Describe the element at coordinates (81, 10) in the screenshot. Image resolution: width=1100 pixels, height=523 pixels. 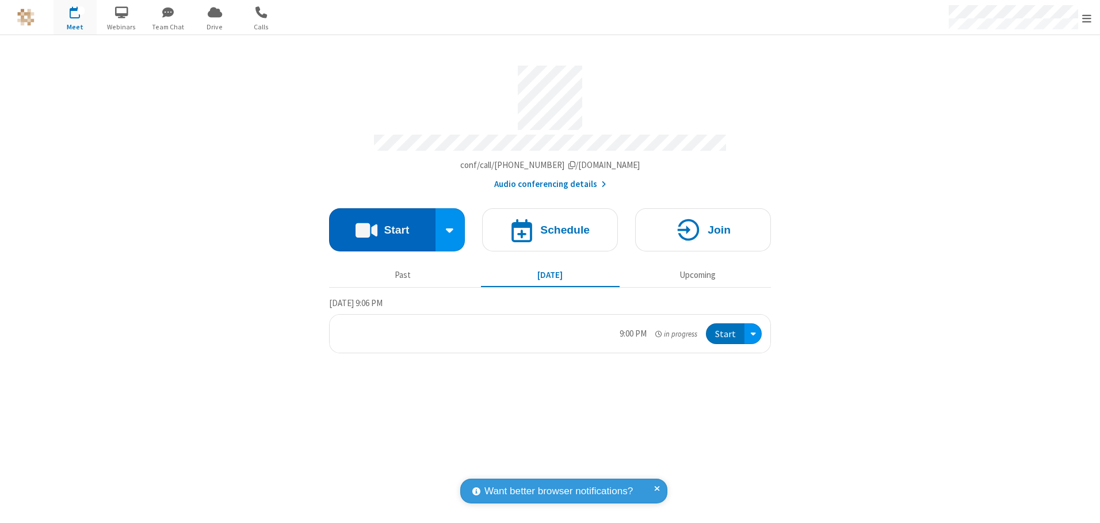
I see `div: 1` at that location.